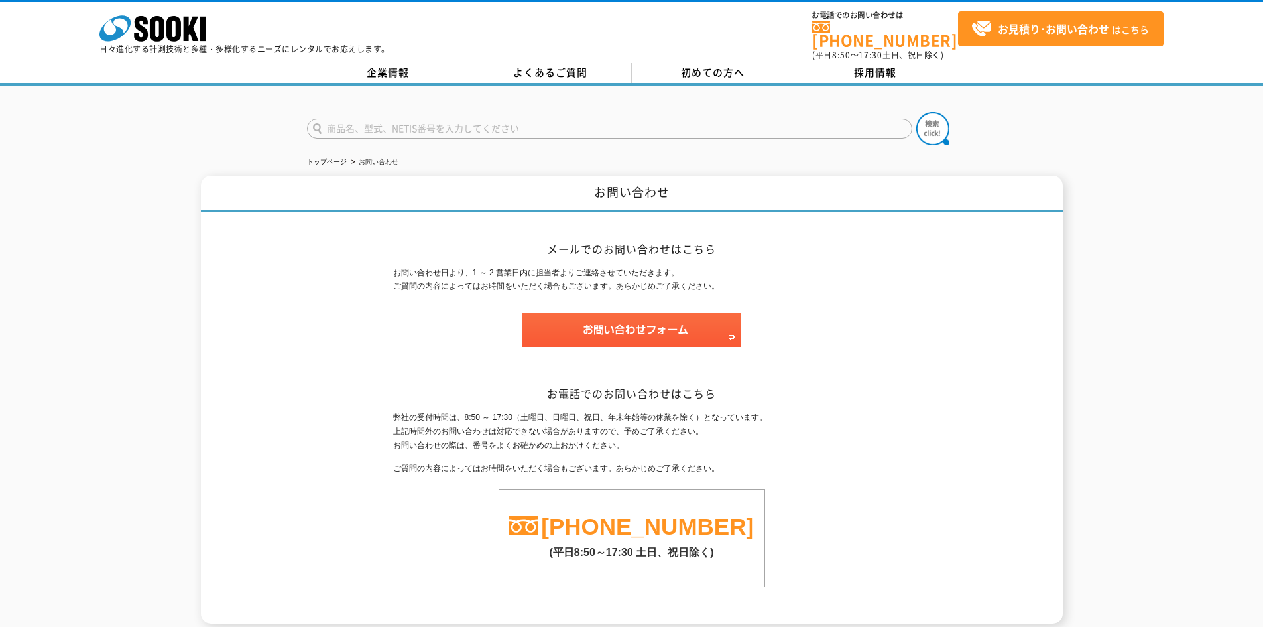  Describe the element at coordinates (632, 280) in the screenshot. I see `p: お問い合わせ日より、1 ～ 2 営業日内に担当者よりご連絡させていただきます。 ご質問の内容によってはお時間をいただく場合もございます。あらかじめご了承ください。` at that location.